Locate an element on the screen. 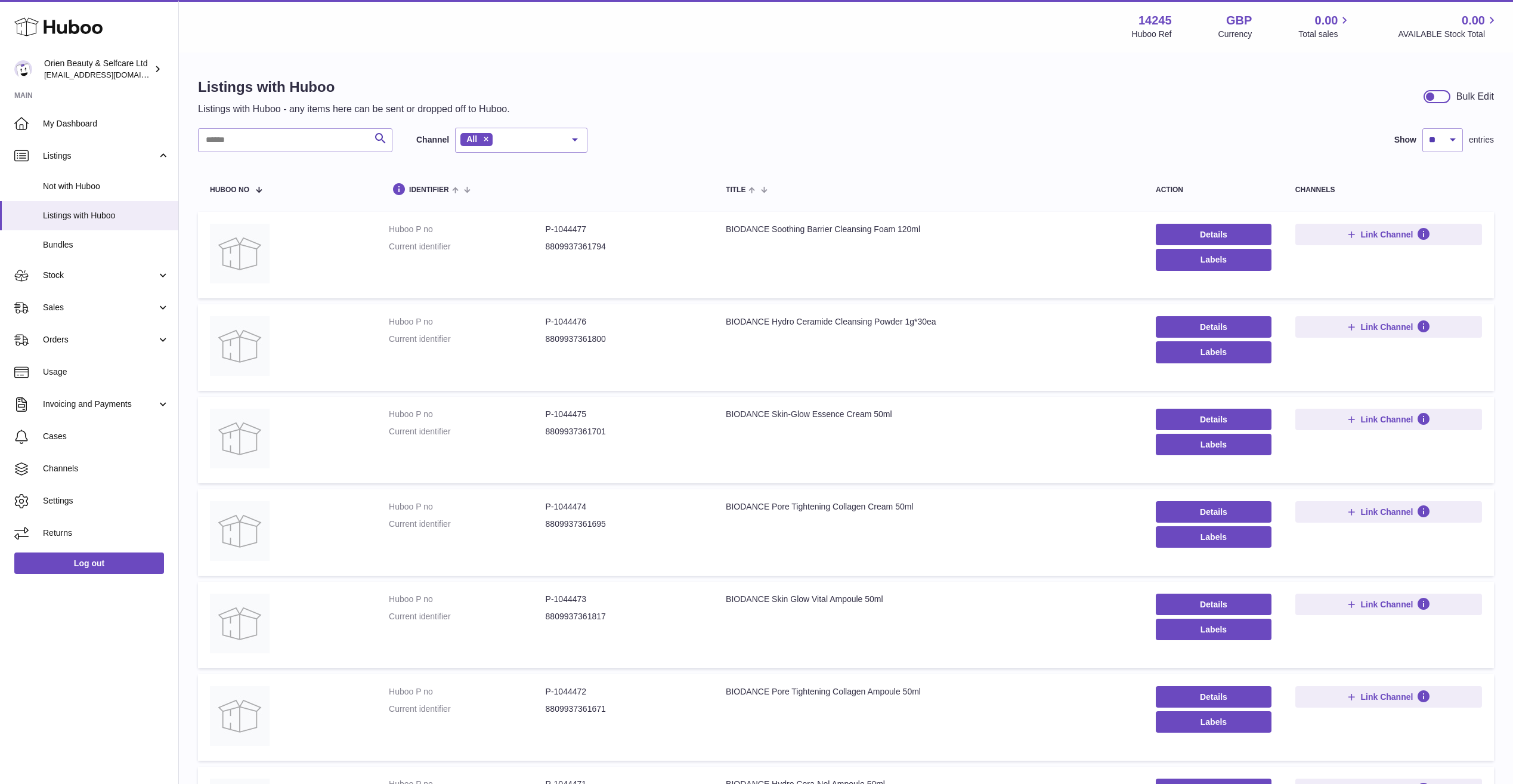  dd: P-1044472 is located at coordinates (624, 691).